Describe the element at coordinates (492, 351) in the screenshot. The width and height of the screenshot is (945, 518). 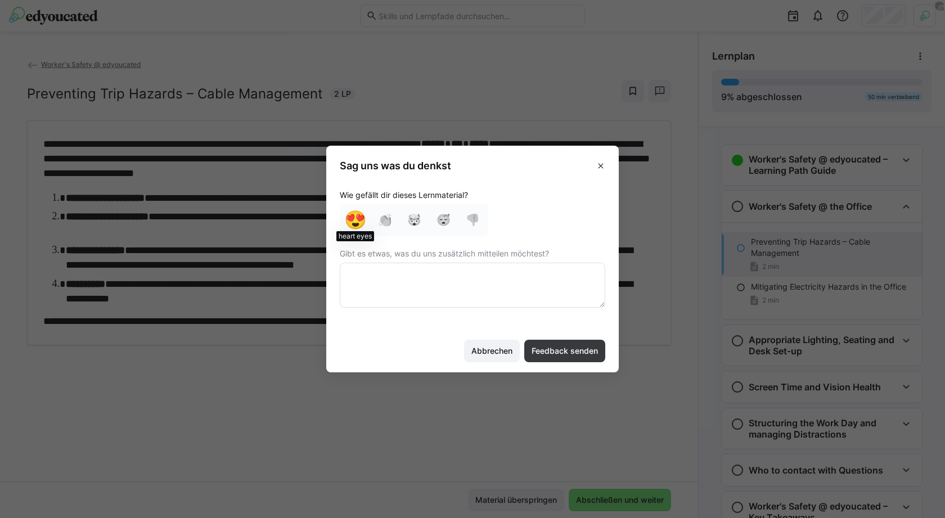
I see `button: Abbrechen` at that location.